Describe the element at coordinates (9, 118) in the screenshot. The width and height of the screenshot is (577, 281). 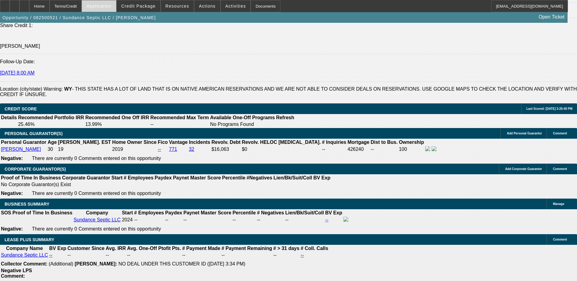
I see `th: Details` at that location.